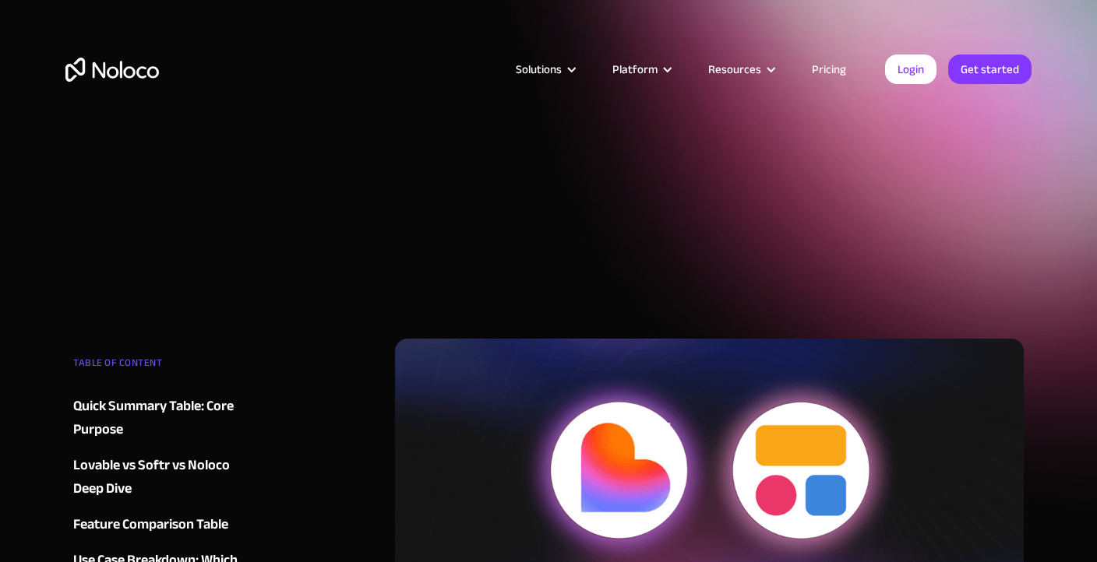  What do you see at coordinates (167, 525) in the screenshot?
I see `a: Feature Comparison Table` at bounding box center [167, 525].